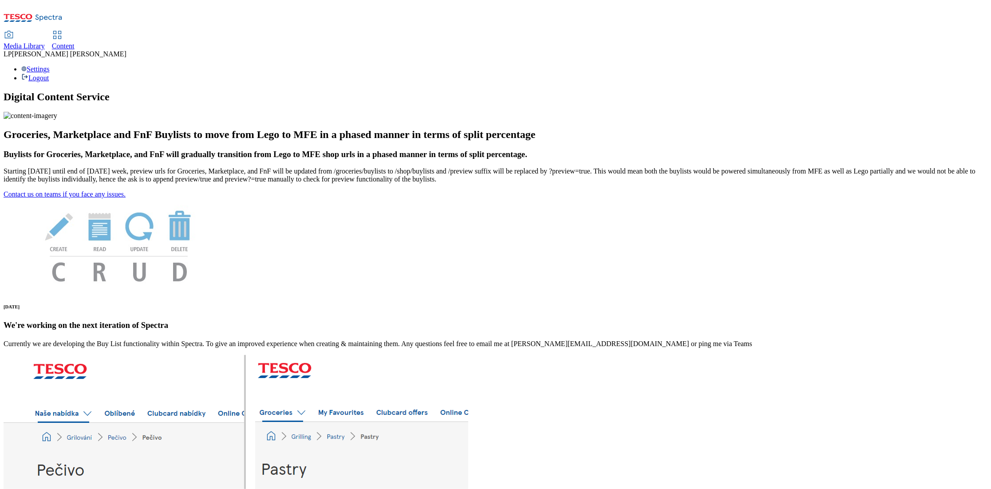 Image resolution: width=991 pixels, height=489 pixels. What do you see at coordinates (64, 194) in the screenshot?
I see `a: Contact us on teams if you face any issues.` at bounding box center [64, 194].